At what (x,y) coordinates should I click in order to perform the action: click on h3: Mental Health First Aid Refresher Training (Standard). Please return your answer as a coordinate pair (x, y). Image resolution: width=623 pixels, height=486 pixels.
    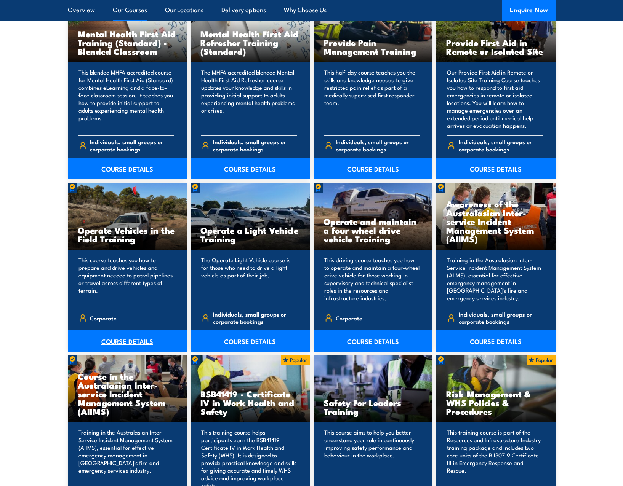
    Looking at the image, I should click on (250, 42).